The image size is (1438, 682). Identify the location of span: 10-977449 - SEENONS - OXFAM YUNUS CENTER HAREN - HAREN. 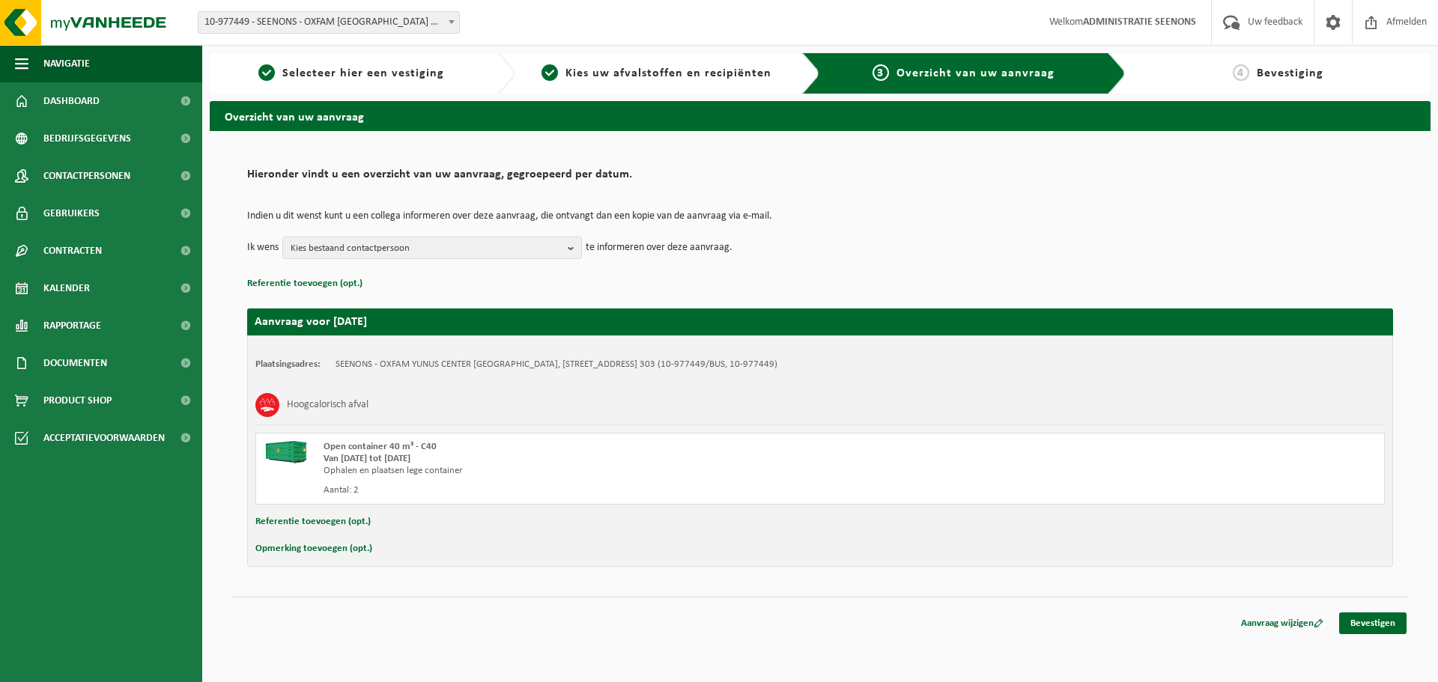
(329, 22).